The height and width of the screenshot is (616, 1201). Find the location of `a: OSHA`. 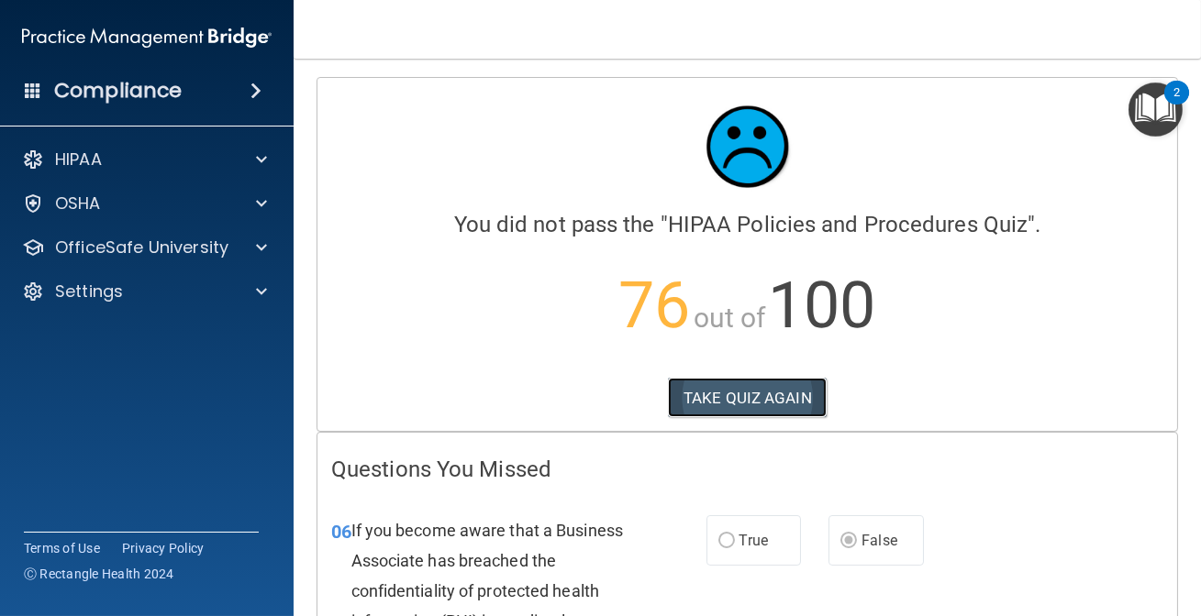

a: OSHA is located at coordinates (144, 204).